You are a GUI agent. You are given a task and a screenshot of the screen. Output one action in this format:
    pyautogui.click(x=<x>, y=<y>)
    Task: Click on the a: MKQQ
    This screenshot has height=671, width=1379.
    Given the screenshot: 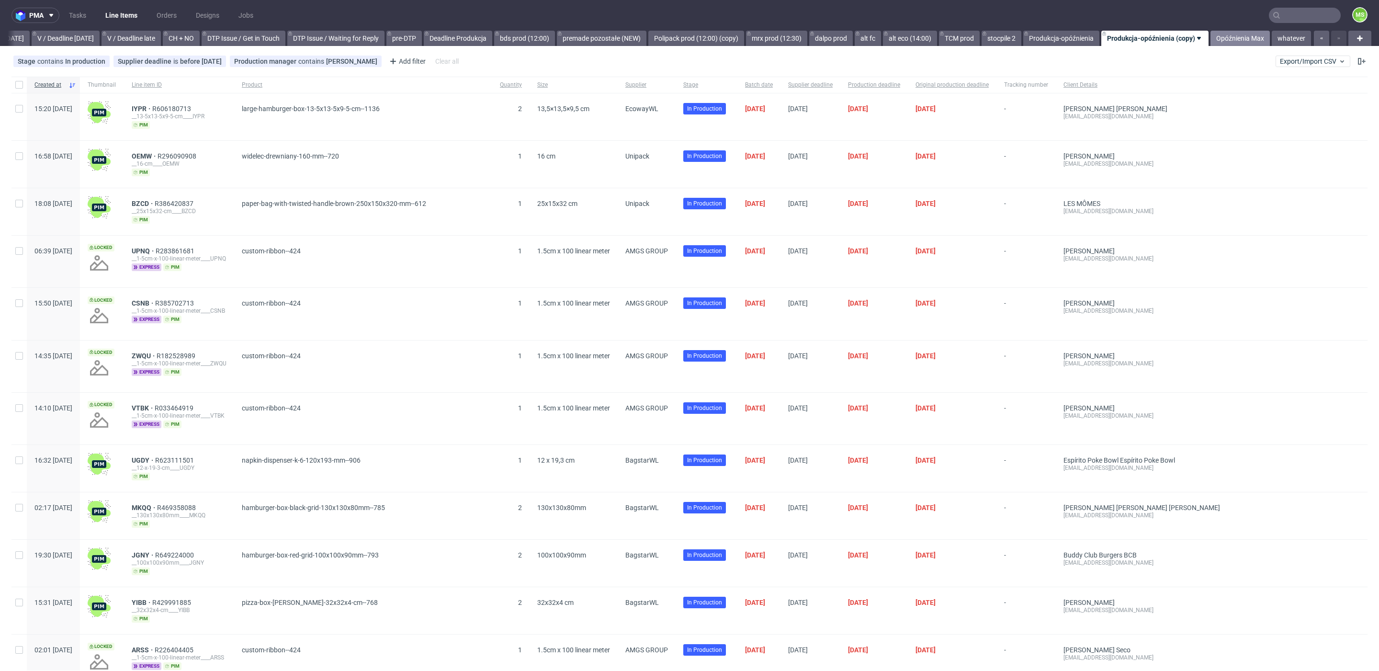 What is the action you would take?
    pyautogui.click(x=144, y=507)
    